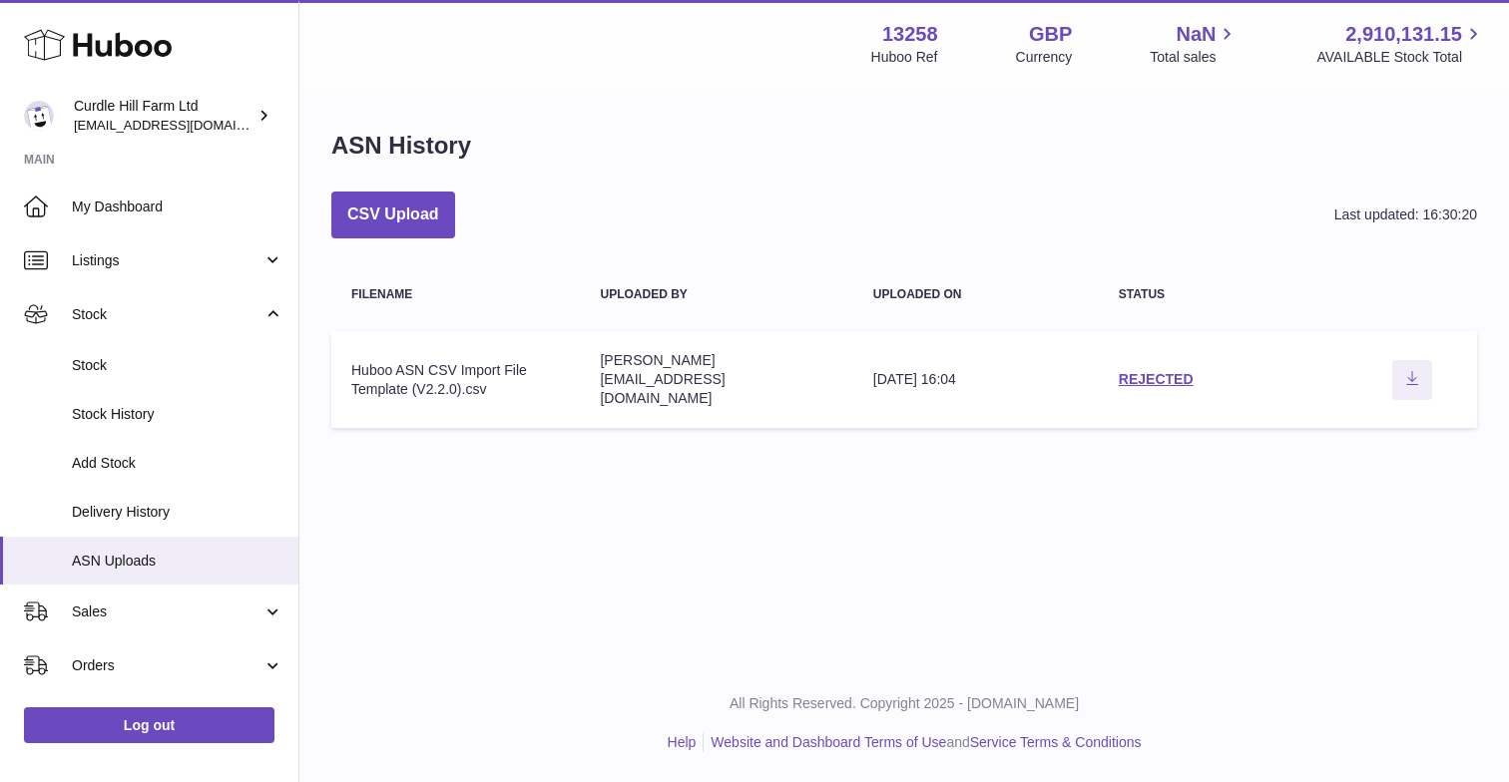 This screenshot has width=1509, height=782. I want to click on span: My Dashboard, so click(178, 207).